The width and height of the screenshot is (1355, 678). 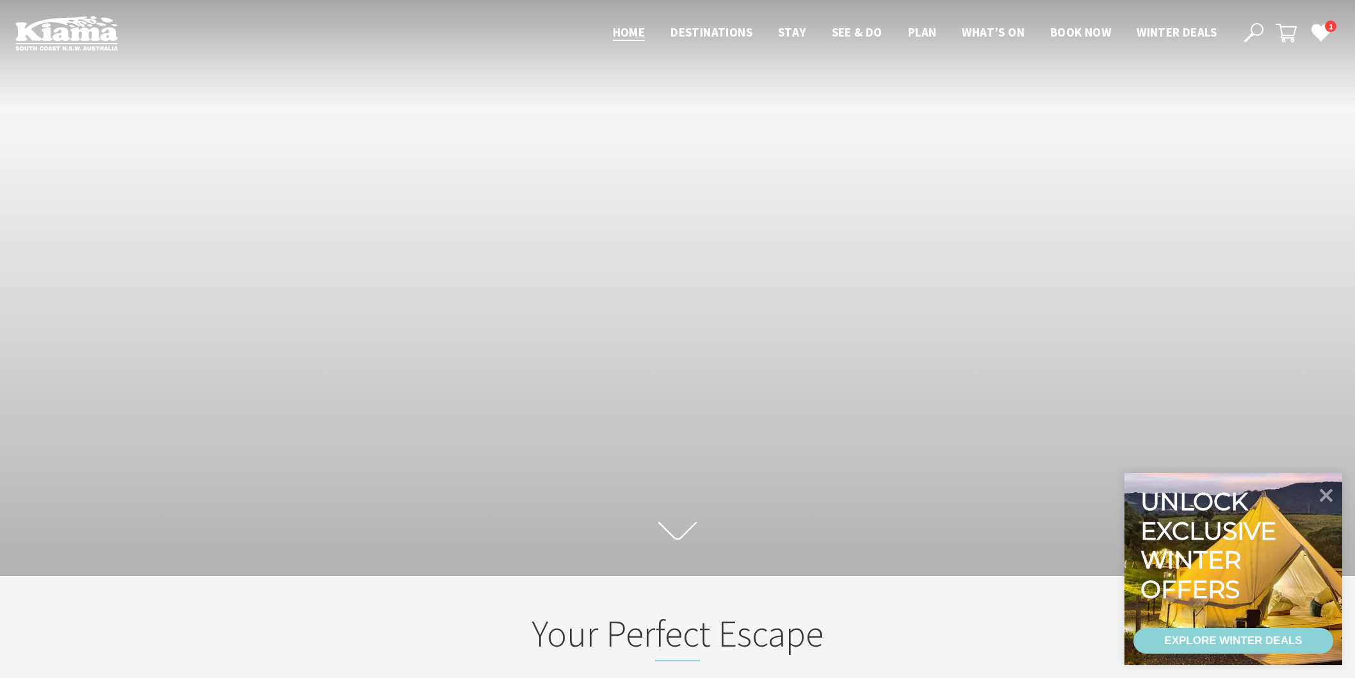 I want to click on span: Winter Deals, so click(x=1176, y=32).